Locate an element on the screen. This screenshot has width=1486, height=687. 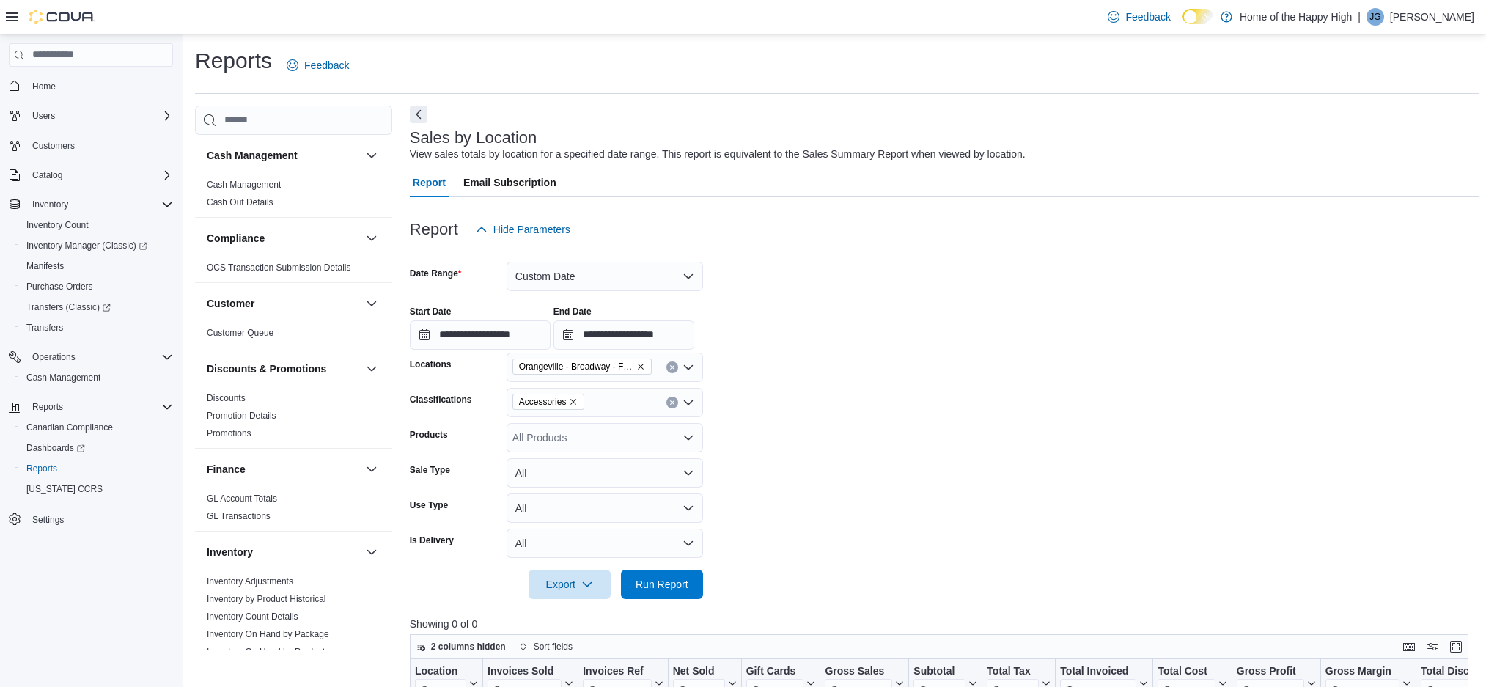
span: OCS Transaction Submission Details is located at coordinates (279, 268).